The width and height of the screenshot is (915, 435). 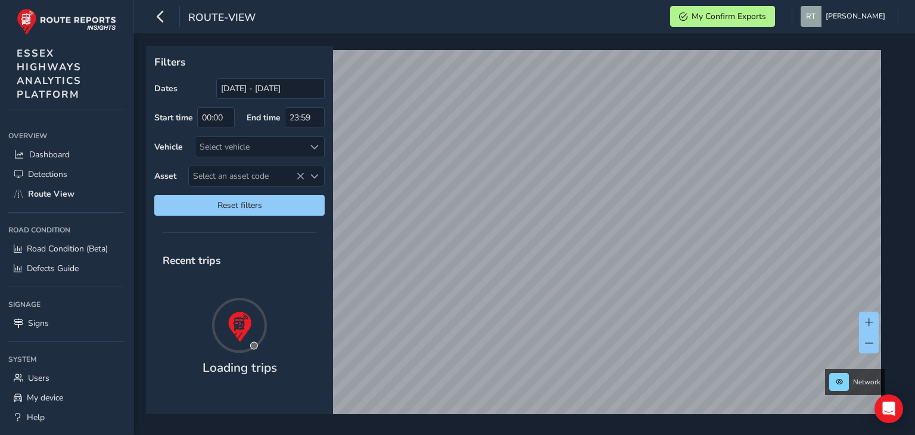 What do you see at coordinates (66, 397) in the screenshot?
I see `a: My device` at bounding box center [66, 397].